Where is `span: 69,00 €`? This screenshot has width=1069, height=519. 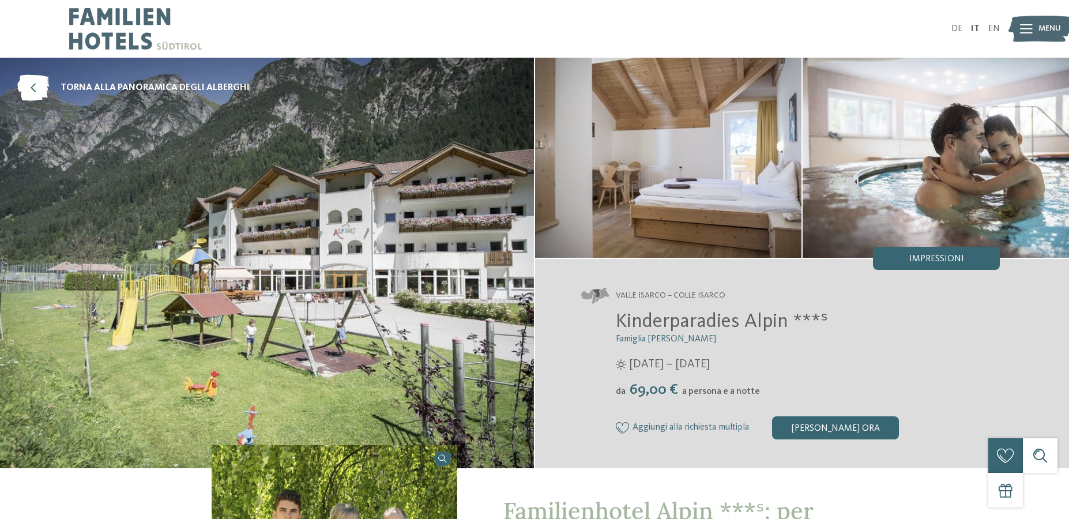 span: 69,00 € is located at coordinates (654, 390).